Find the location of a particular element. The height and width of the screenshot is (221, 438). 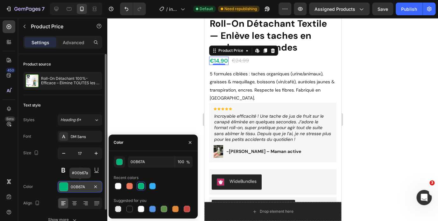

div: Publish is located at coordinates (409, 9).